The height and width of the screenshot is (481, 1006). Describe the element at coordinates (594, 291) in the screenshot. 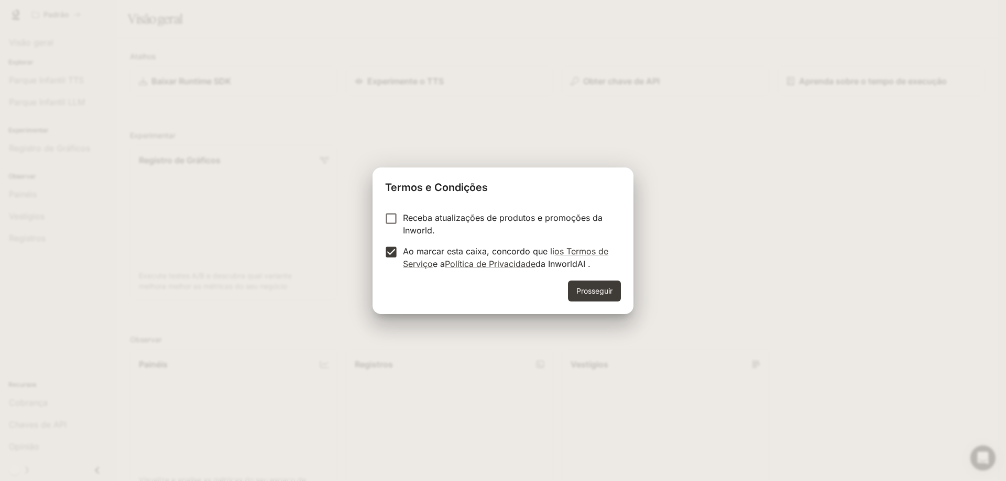

I see `font: Prosseguir` at that location.